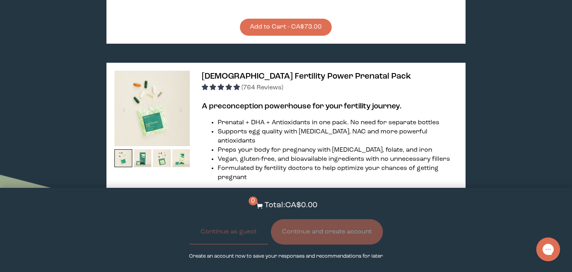 This screenshot has width=572, height=272. What do you see at coordinates (338, 159) in the screenshot?
I see `li: Vegan, gluten-free, and bioavailable ingredients with no unnecessary fillers` at bounding box center [338, 159].